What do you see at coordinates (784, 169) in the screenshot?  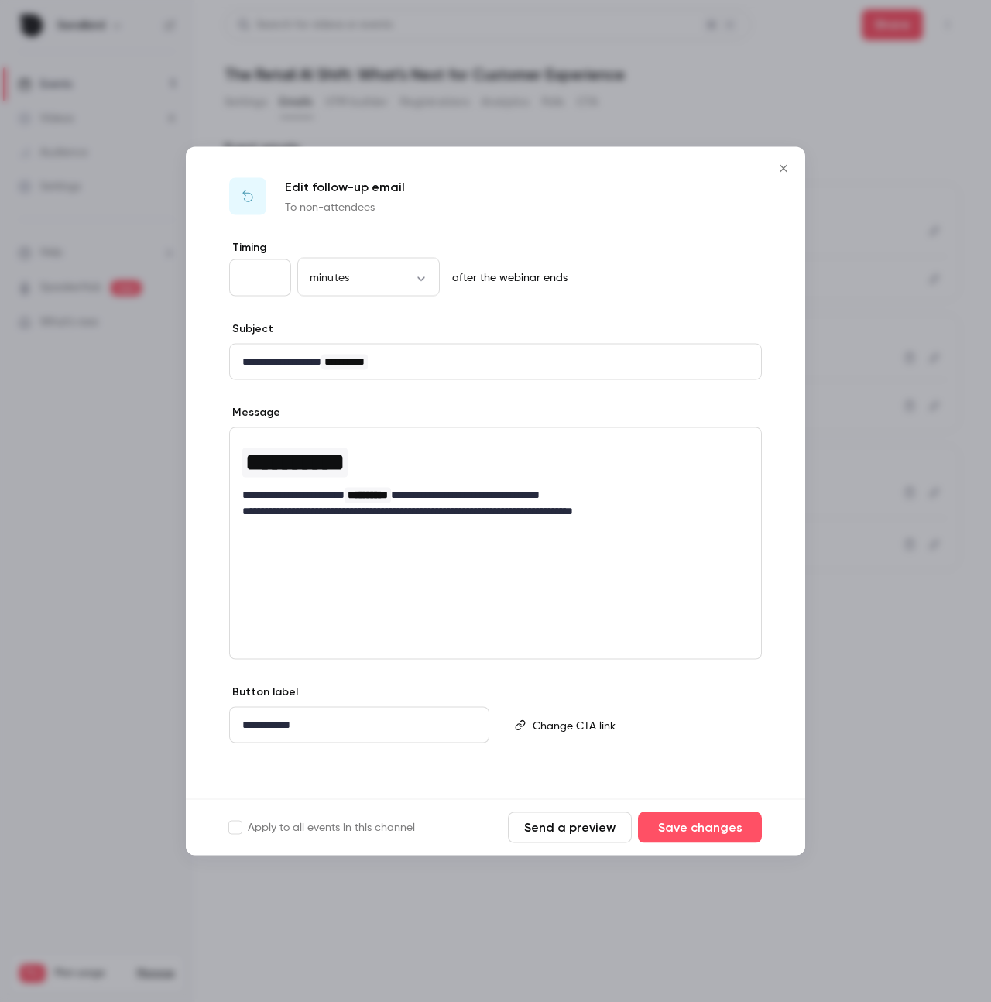 I see `button: Close` at bounding box center [784, 169].